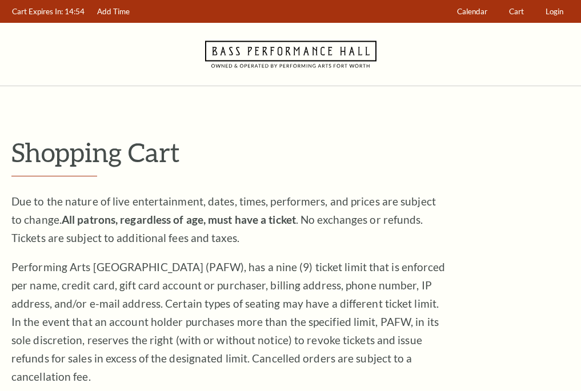 This screenshot has height=391, width=581. What do you see at coordinates (472, 11) in the screenshot?
I see `span: Calendar` at bounding box center [472, 11].